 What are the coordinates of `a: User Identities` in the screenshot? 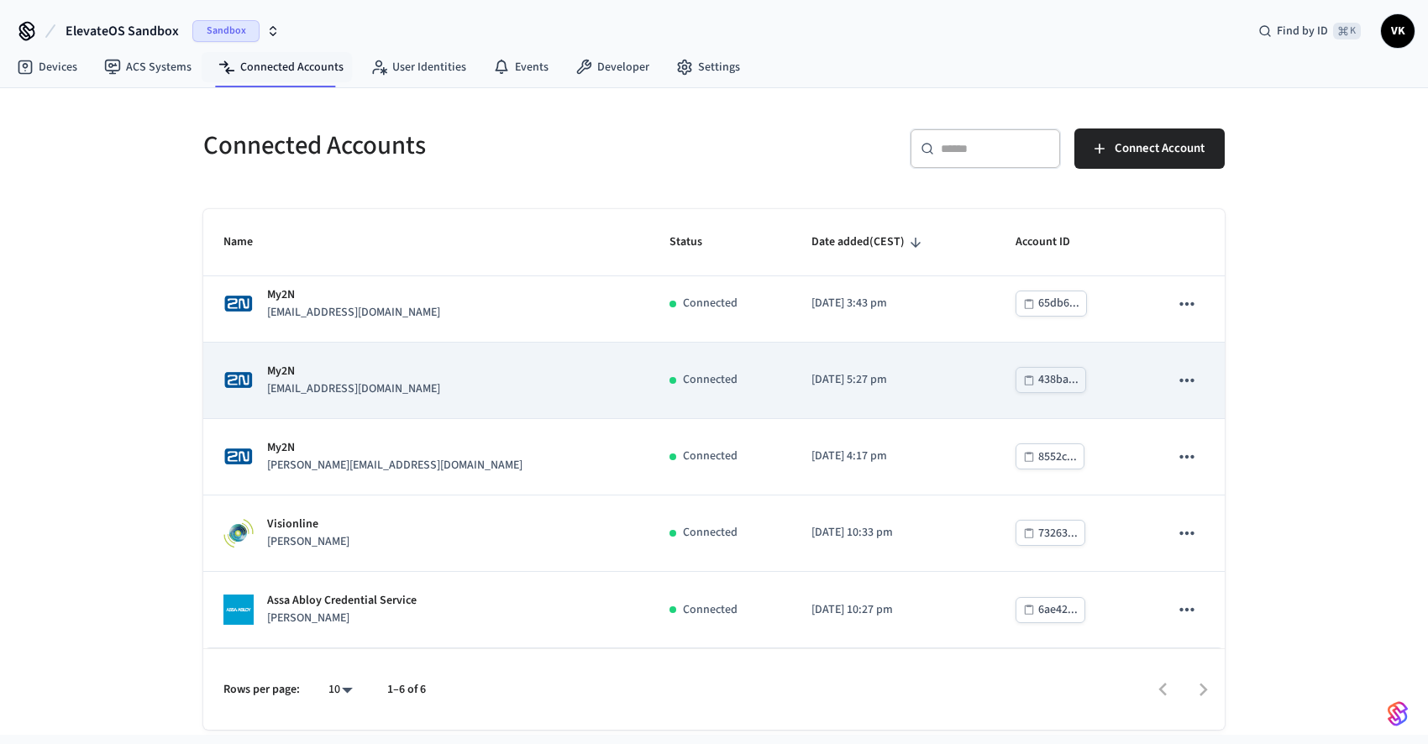 It's located at (418, 67).